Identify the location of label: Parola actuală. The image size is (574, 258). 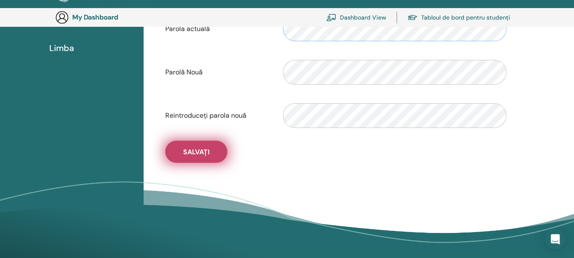
(218, 29).